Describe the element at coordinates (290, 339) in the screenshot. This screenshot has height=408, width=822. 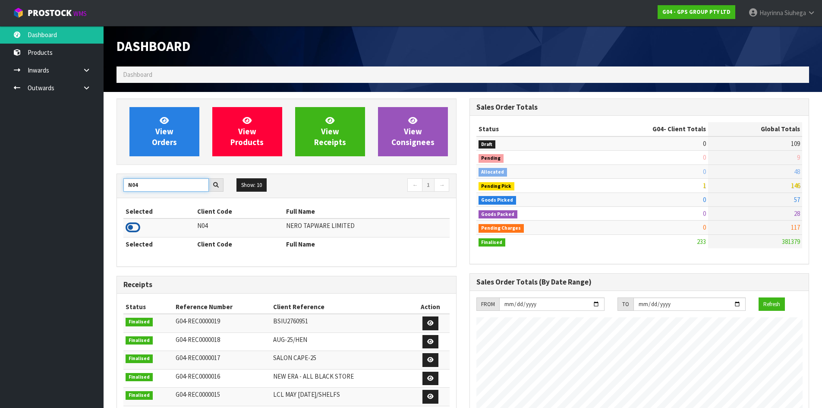
I see `span: AUG-25/HEN` at that location.